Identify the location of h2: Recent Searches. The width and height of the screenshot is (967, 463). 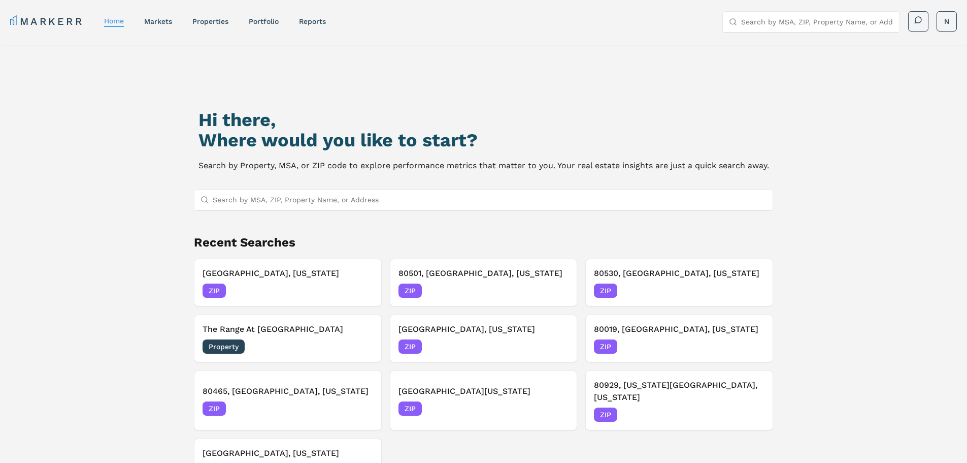
(484, 242).